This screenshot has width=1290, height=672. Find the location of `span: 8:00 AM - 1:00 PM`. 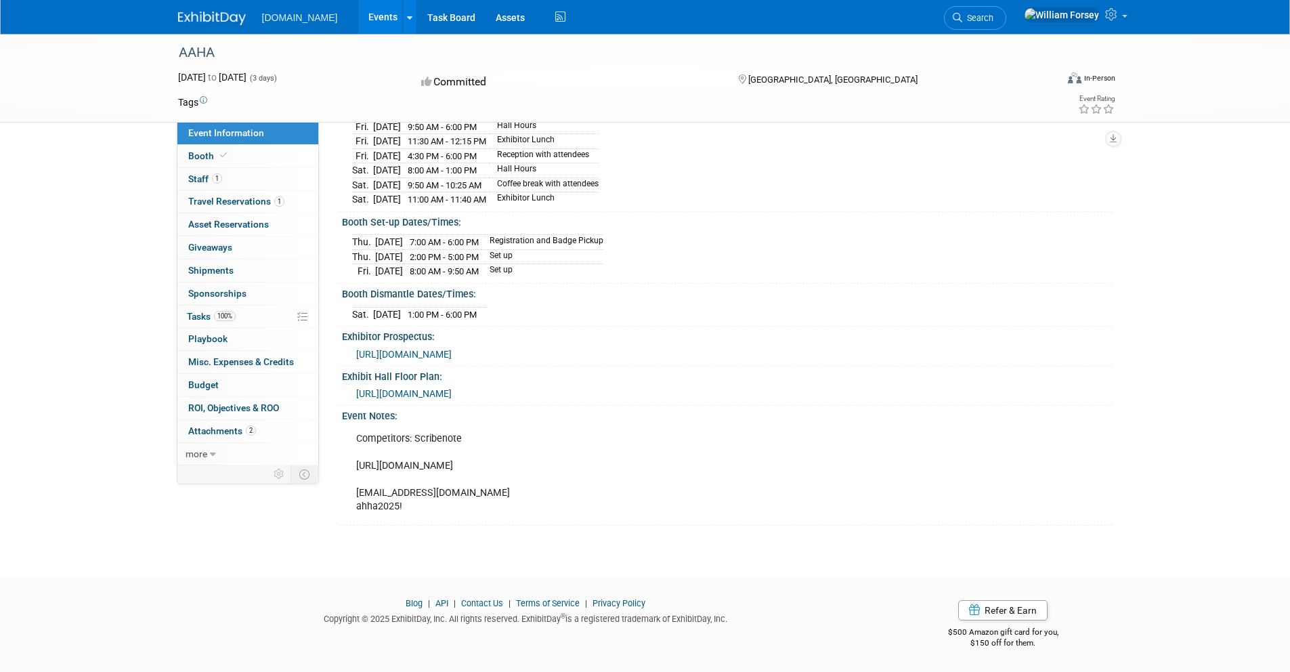

span: 8:00 AM - 1:00 PM is located at coordinates (442, 170).